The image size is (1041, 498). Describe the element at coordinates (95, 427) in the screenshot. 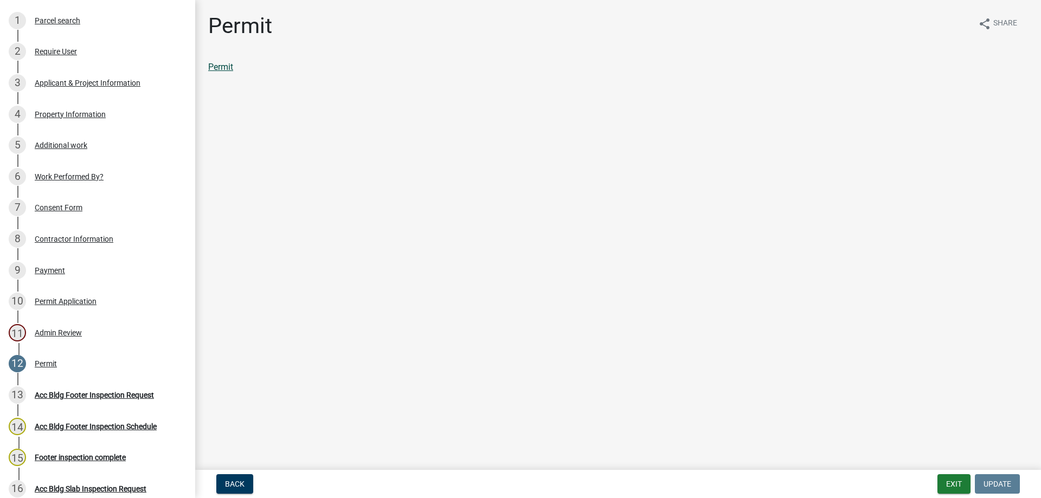

I see `div: Acc Bldg Footer Inspection Schedule` at that location.